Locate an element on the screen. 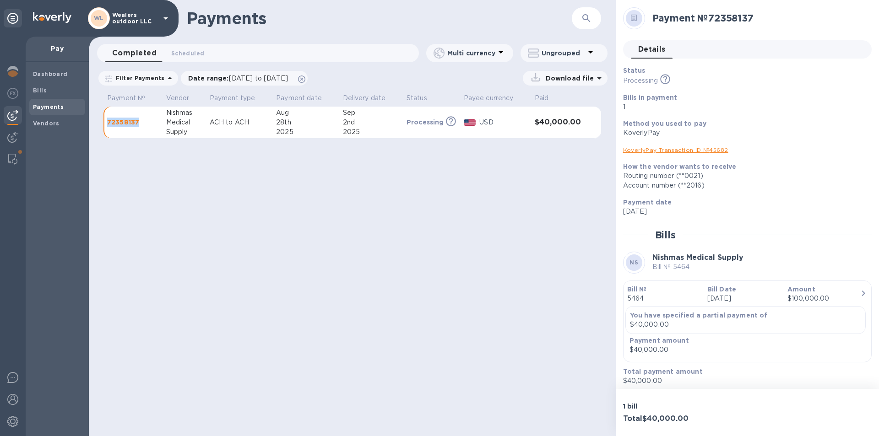 The height and width of the screenshot is (436, 879). h2: Payment № 72358137 is located at coordinates (758, 18).